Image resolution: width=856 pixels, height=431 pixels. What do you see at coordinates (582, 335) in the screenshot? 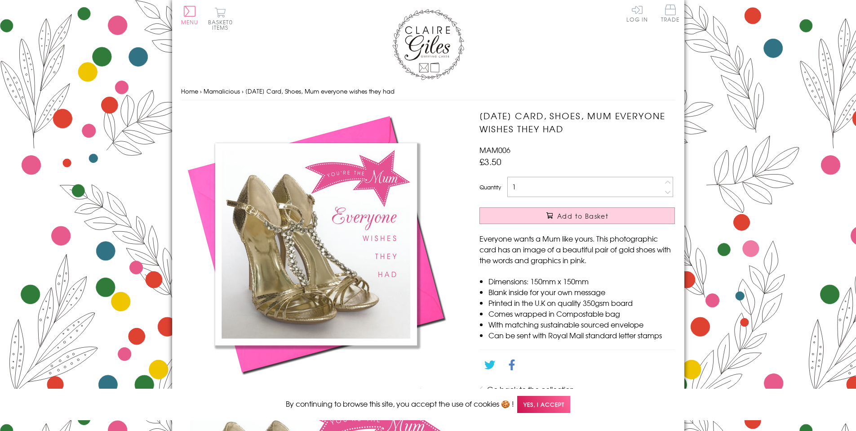
I see `li: Can be sent with Royal Mail standard letter stamps` at bounding box center [582, 335].